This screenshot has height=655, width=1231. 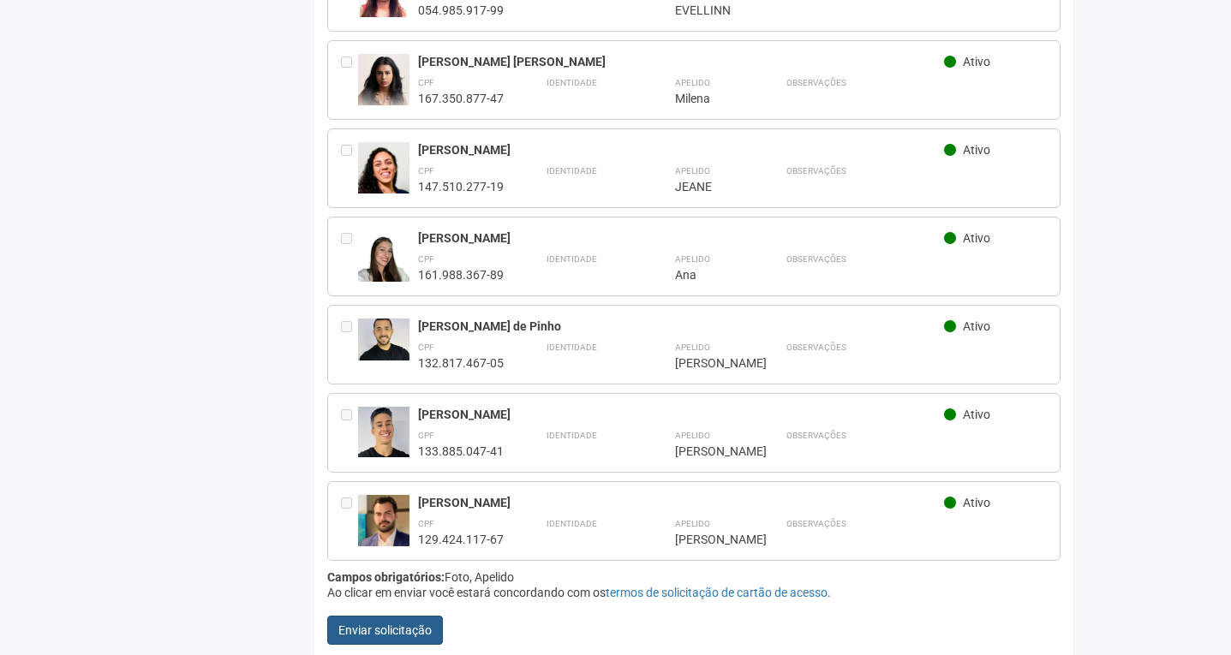 I want to click on a: termos de solicitação de cartão de acesso, so click(x=716, y=593).